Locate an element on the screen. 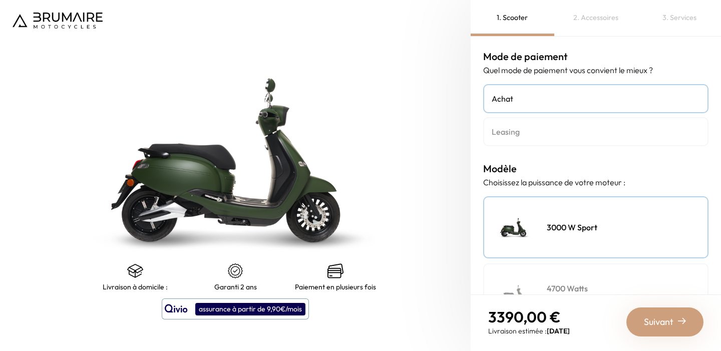  img: credit-cards.png is located at coordinates (336, 271).